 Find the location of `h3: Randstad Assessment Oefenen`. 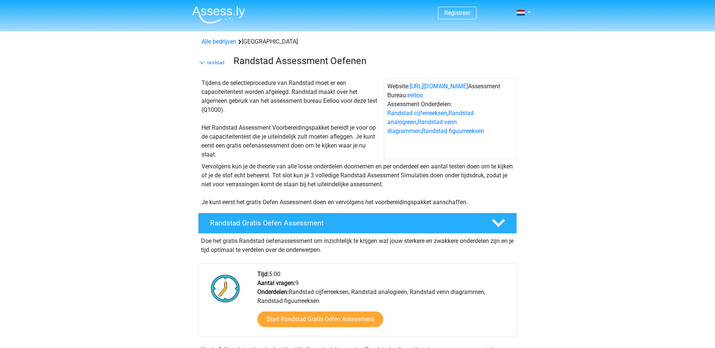

h3: Randstad Assessment Oefenen is located at coordinates (372, 61).